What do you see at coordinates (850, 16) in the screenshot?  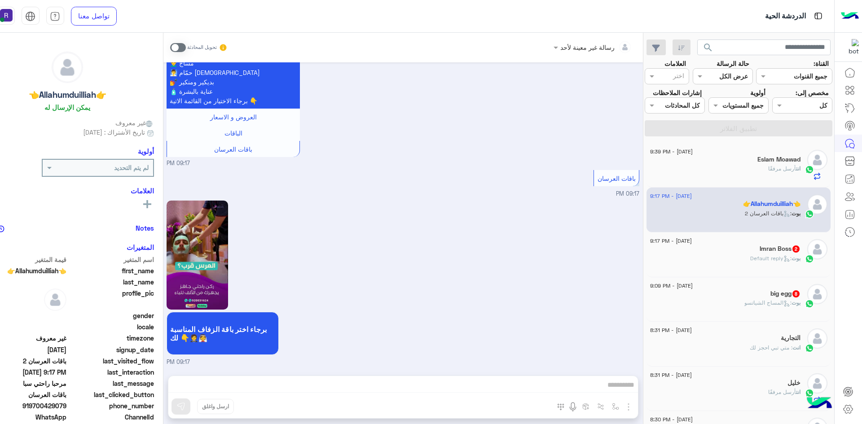 I see `img: Logo` at bounding box center [850, 16].